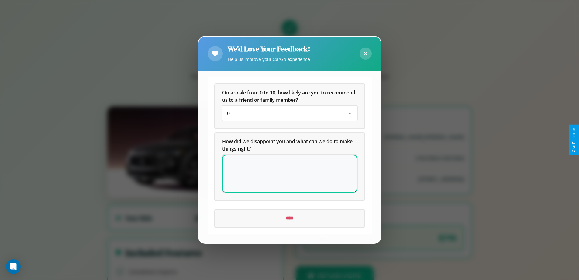 This screenshot has width=579, height=280. I want to click on span: How did we disappoint you and what can we do to make things right?, so click(288, 145).